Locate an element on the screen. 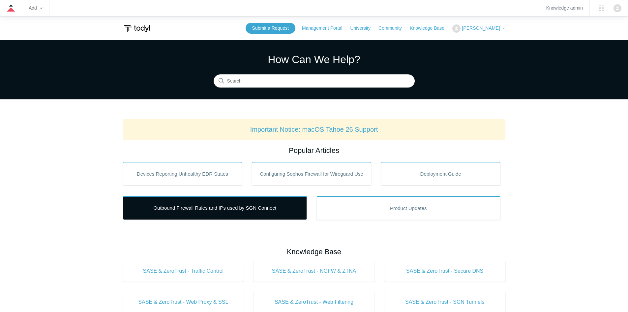  a: SASE & ZeroTrust - Traffic Control is located at coordinates (183, 271).